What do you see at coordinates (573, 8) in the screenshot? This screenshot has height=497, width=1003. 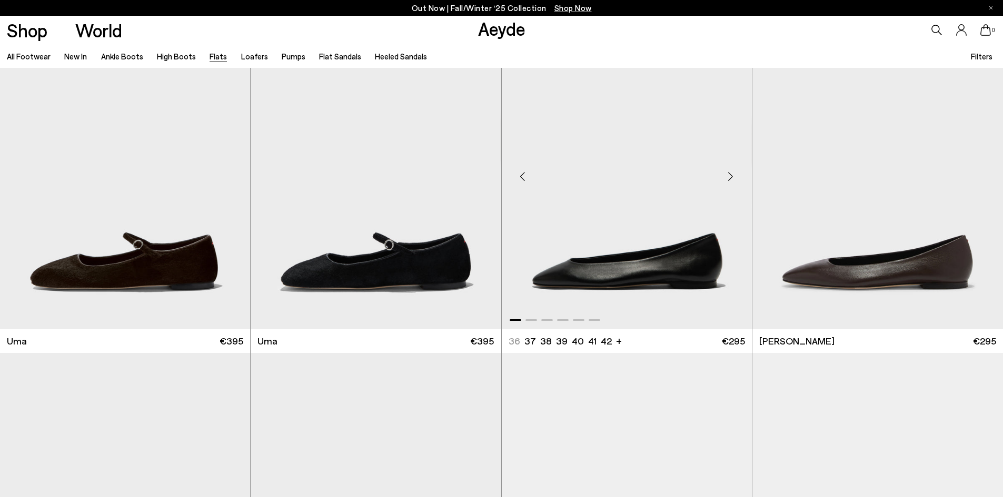 I see `span: Navigate to /collections/new-in` at bounding box center [573, 8].